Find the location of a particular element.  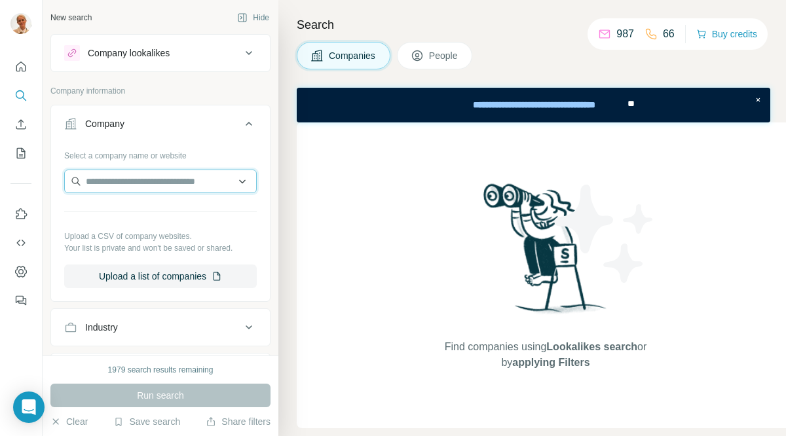

button: Clear is located at coordinates (69, 422).